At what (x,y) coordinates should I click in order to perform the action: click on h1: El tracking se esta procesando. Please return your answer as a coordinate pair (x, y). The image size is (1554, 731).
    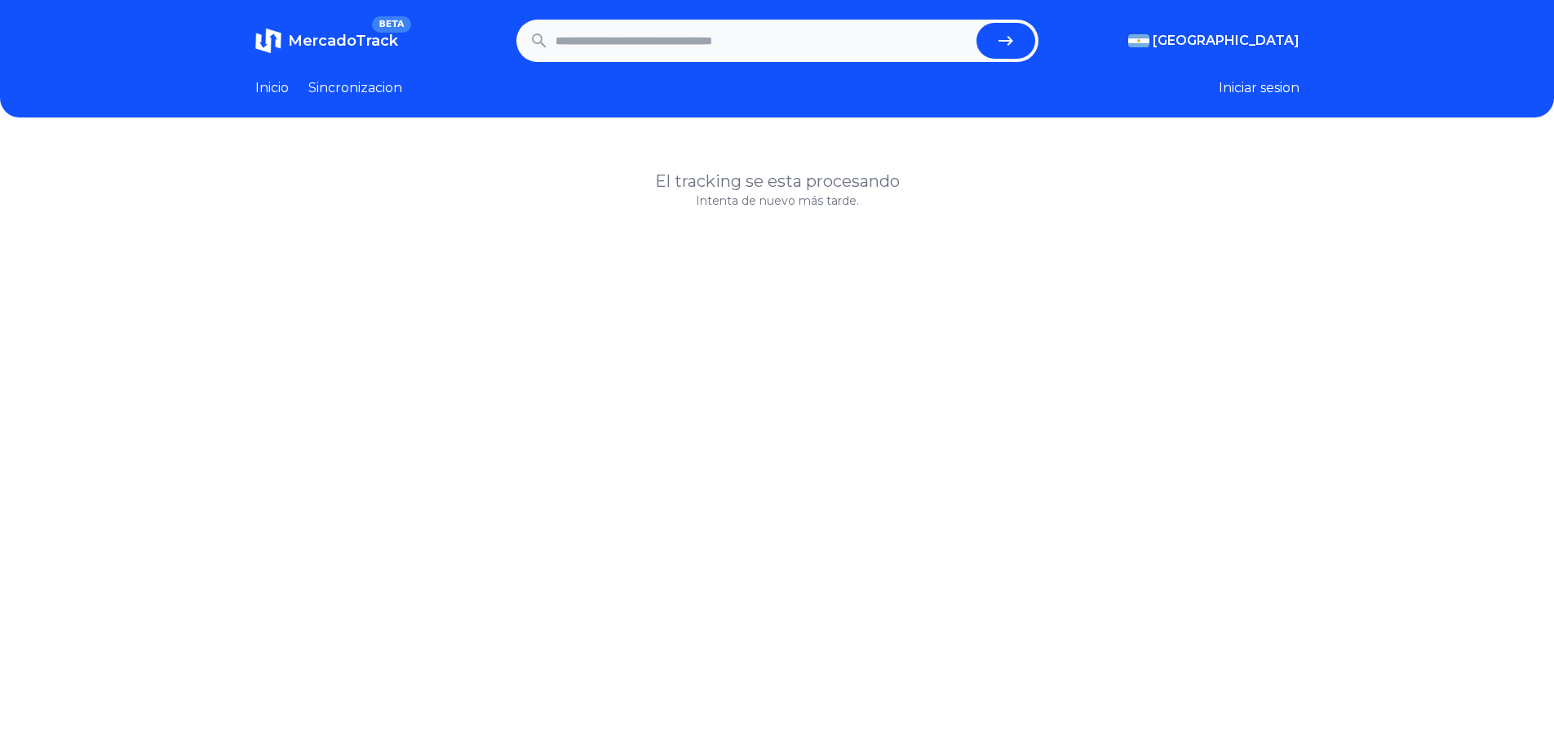
    Looking at the image, I should click on (777, 181).